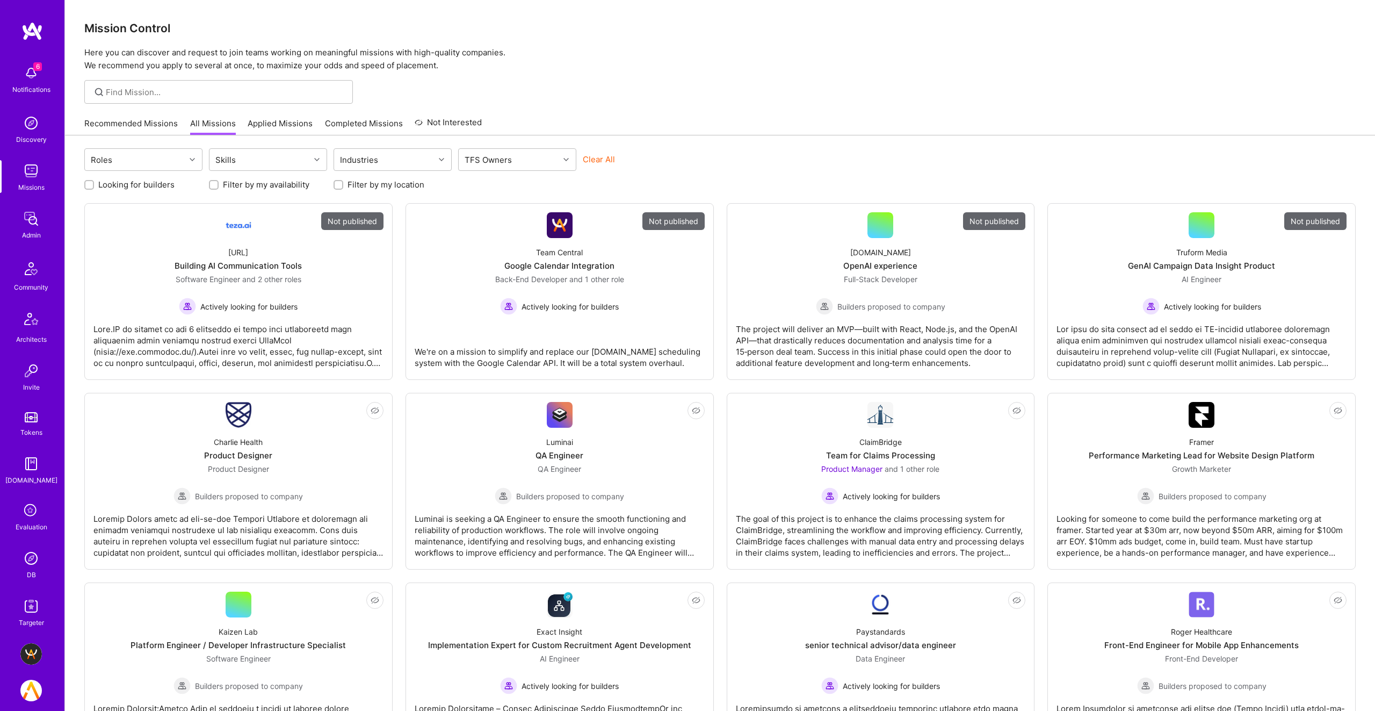  What do you see at coordinates (880, 455) in the screenshot?
I see `div: Team for Claims Processing` at bounding box center [880, 455].